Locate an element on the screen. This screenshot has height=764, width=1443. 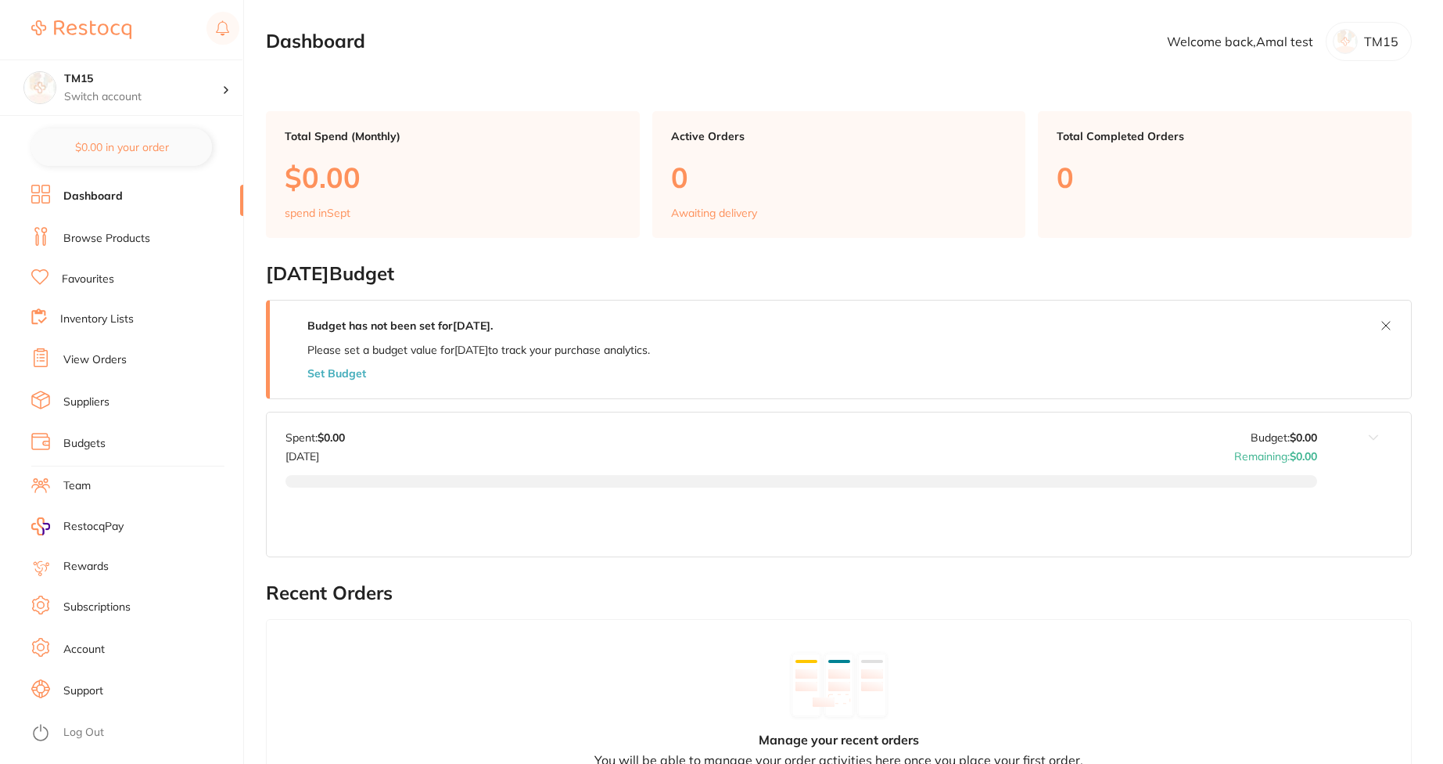
p: TM15 is located at coordinates (1382, 41).